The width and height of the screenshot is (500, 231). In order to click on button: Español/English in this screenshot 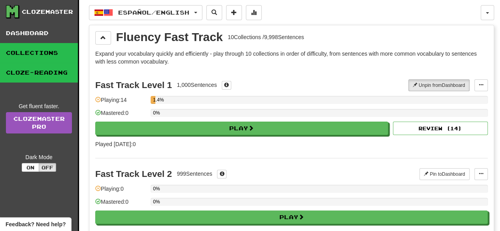, I will do `click(145, 13)`.